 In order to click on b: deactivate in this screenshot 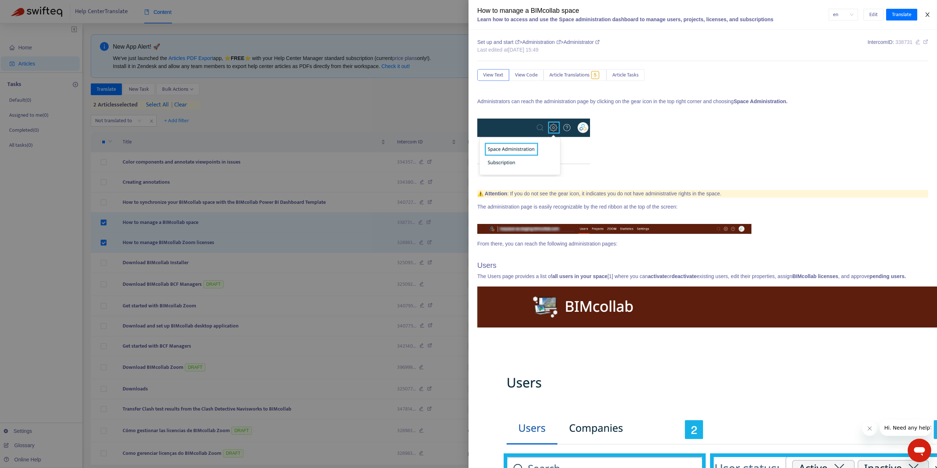, I will do `click(684, 276)`.